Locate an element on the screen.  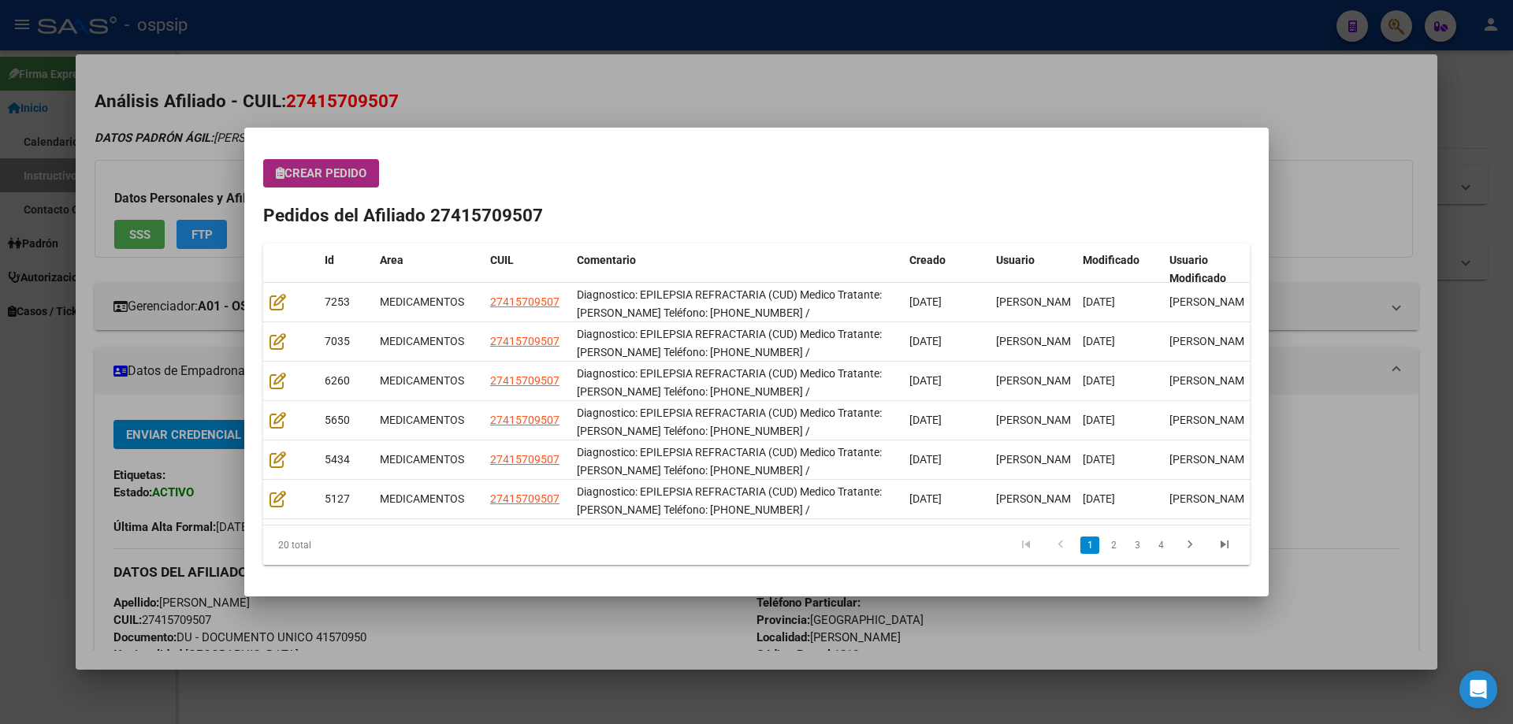
datatable-header-cell: Usuario is located at coordinates (1033, 270).